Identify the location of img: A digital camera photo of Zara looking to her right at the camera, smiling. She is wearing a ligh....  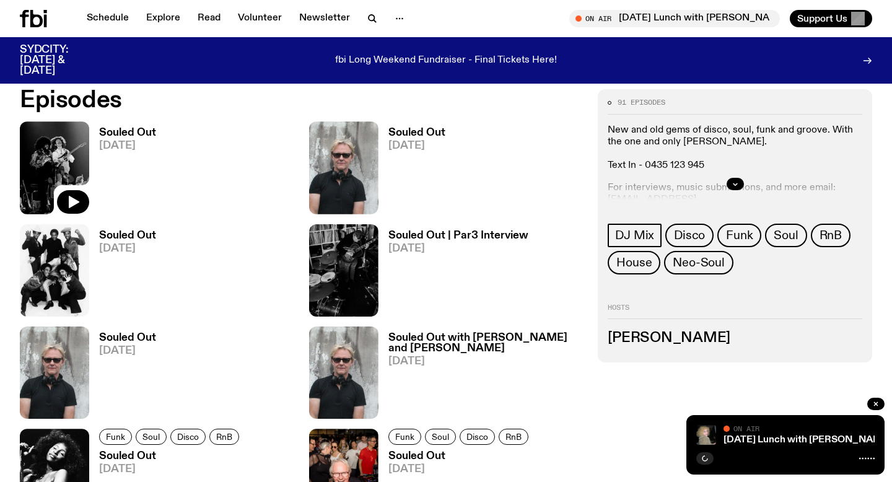
(706, 435).